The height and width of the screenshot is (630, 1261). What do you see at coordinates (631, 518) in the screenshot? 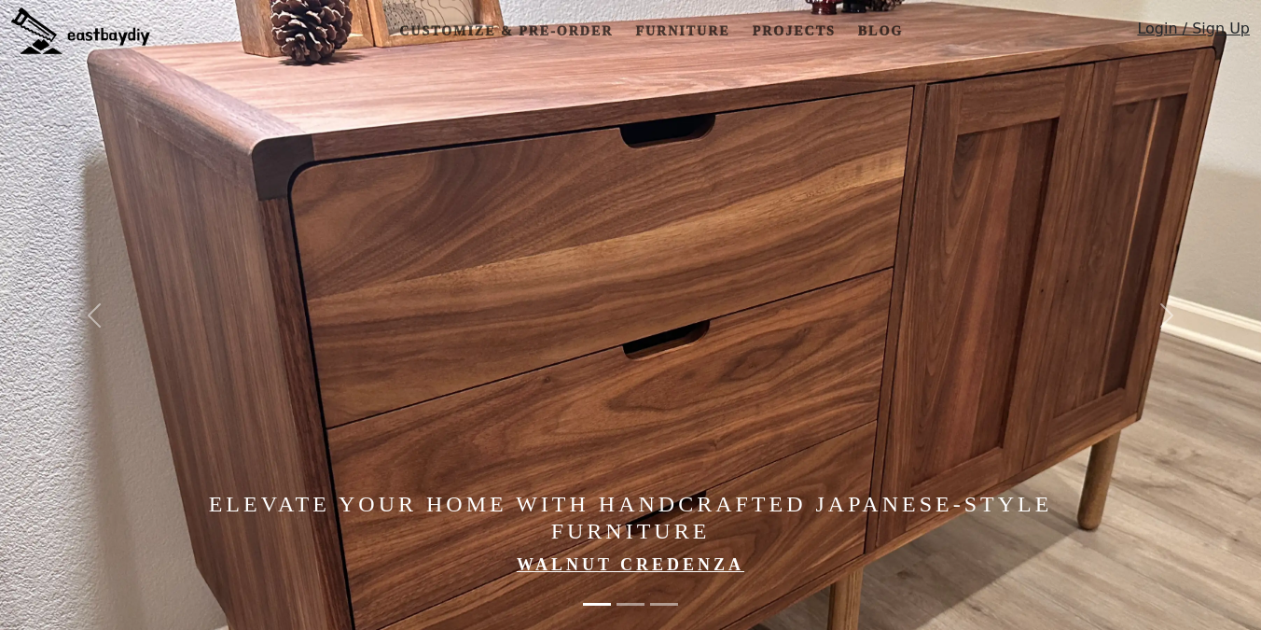
I see `h4: Elevate Your Home with Handcrafted Japanese-Style Furniture` at bounding box center [631, 518].